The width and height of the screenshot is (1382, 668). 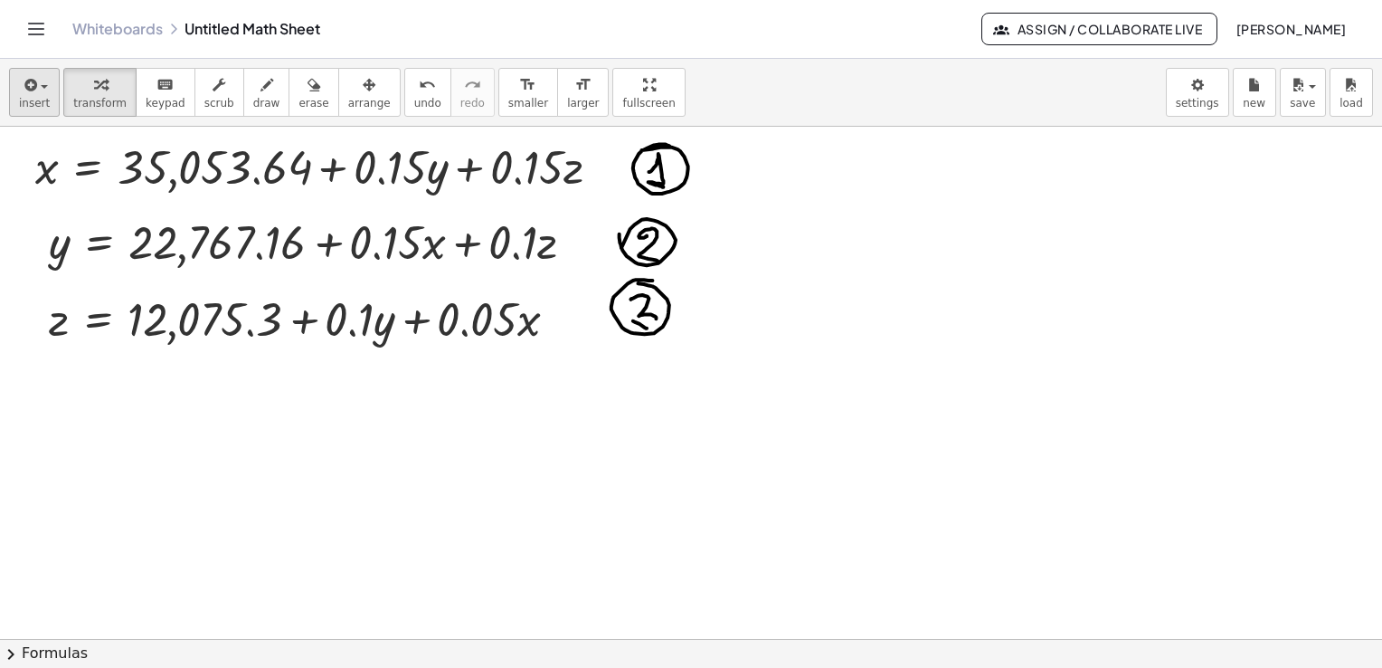 What do you see at coordinates (582, 92) in the screenshot?
I see `button: format_sizelarger` at bounding box center [582, 92].